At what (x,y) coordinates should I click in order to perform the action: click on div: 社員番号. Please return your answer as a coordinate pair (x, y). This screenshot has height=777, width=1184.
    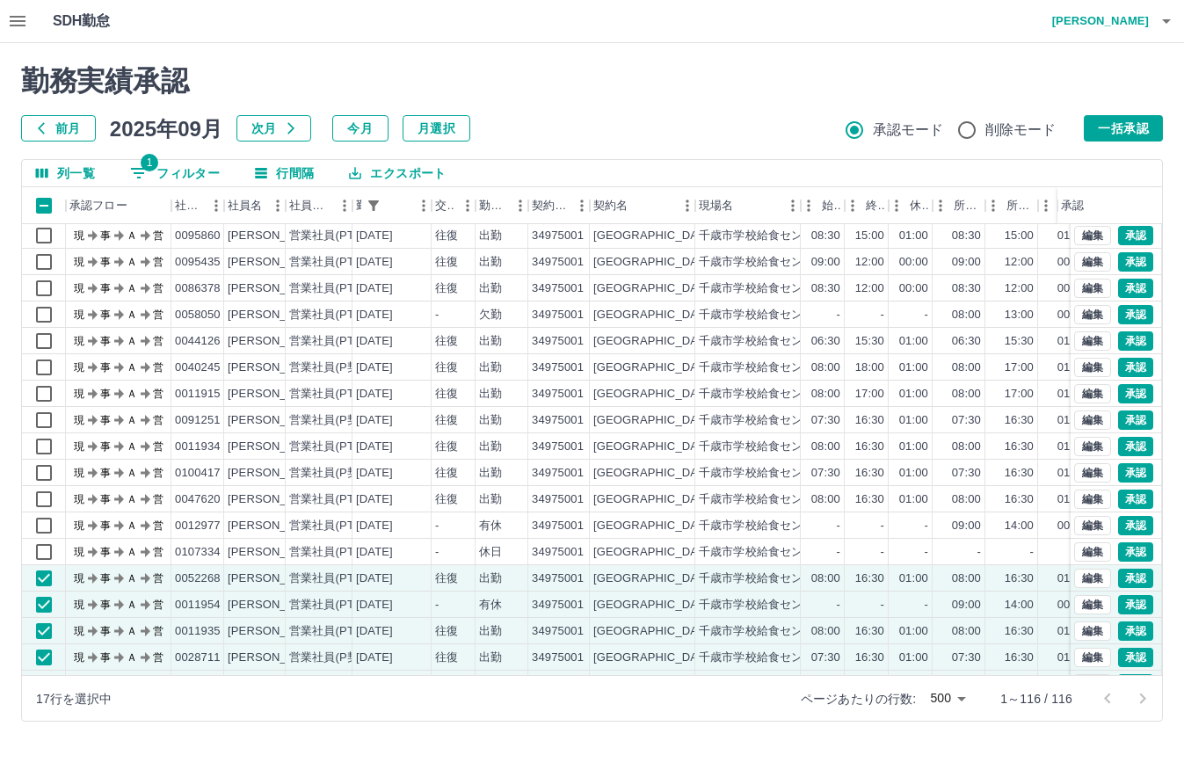
    Looking at the image, I should click on (198, 206).